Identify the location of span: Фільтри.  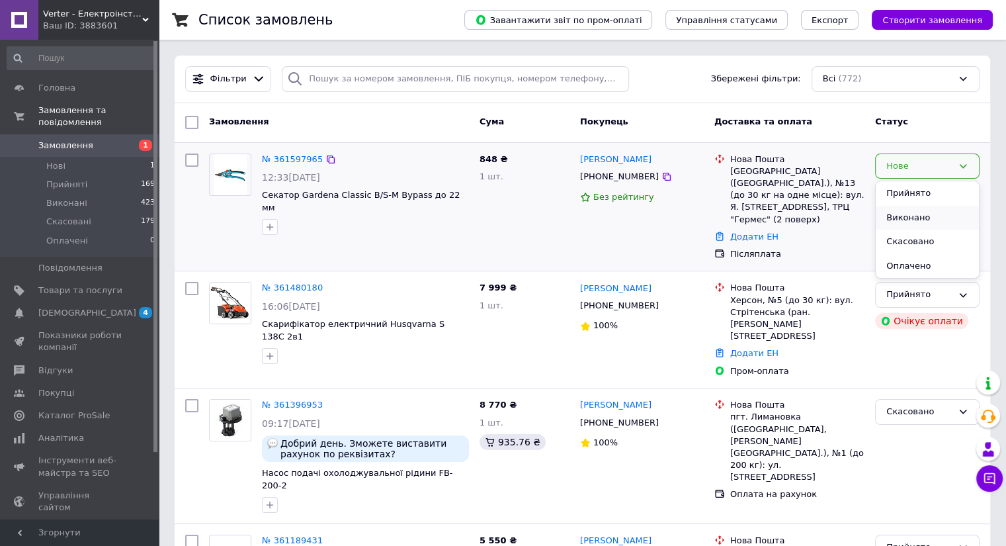
(228, 79).